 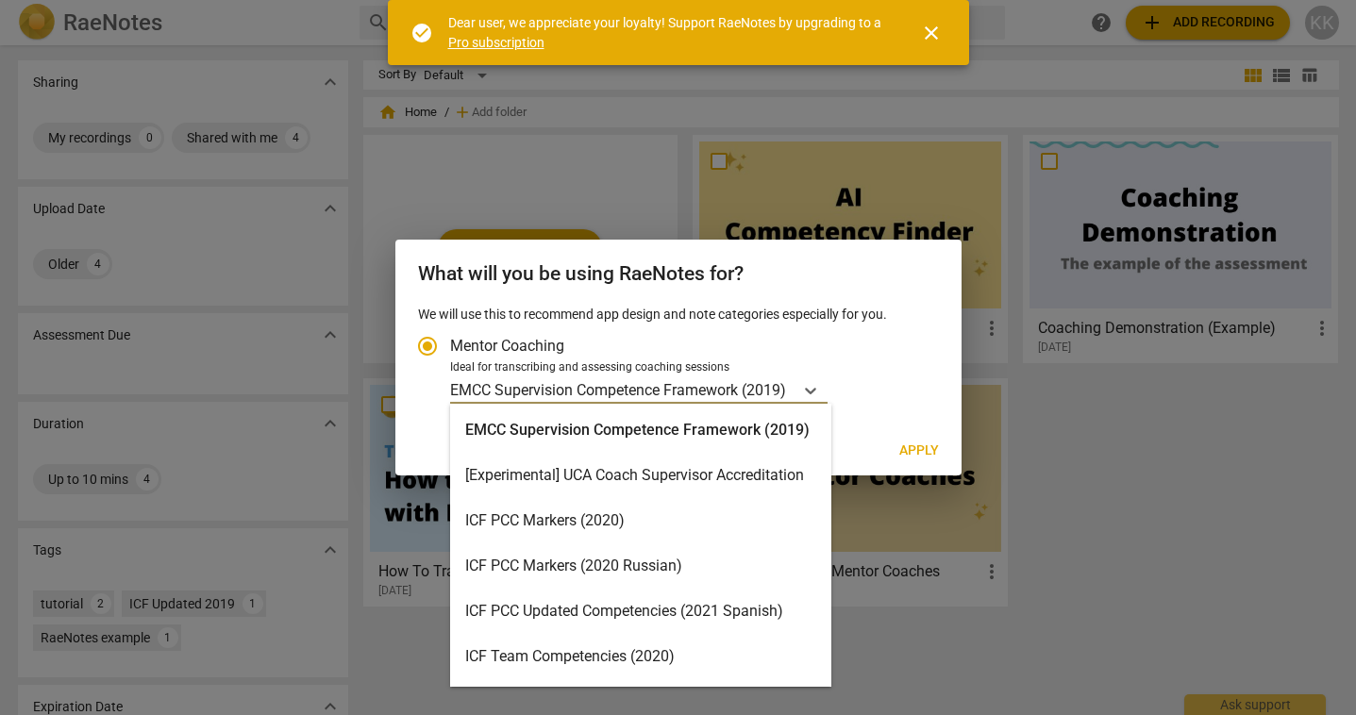 I want to click on span: Apply, so click(x=919, y=451).